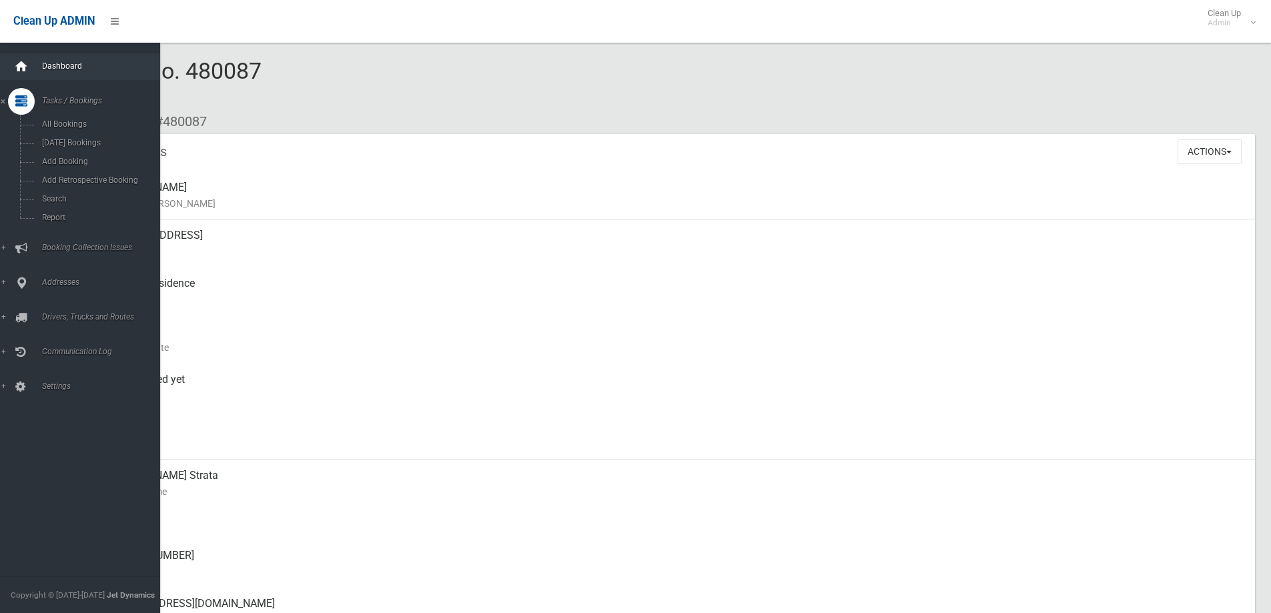 The width and height of the screenshot is (1271, 613). What do you see at coordinates (98, 124) in the screenshot?
I see `span: All Bookings` at bounding box center [98, 124].